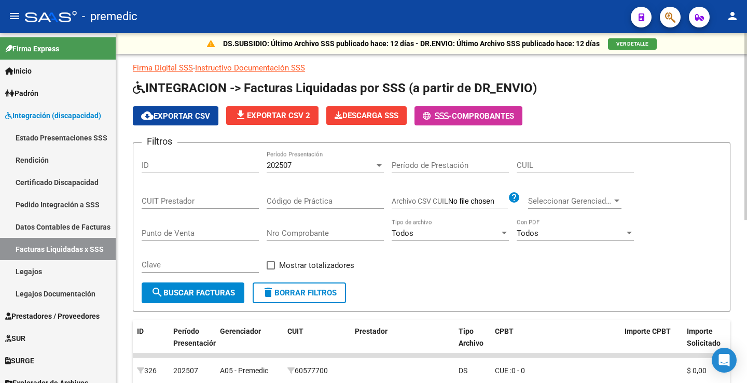 This screenshot has width=747, height=383. Describe the element at coordinates (250, 344) in the screenshot. I see `datatable-header-cell: Gerenciador` at that location.